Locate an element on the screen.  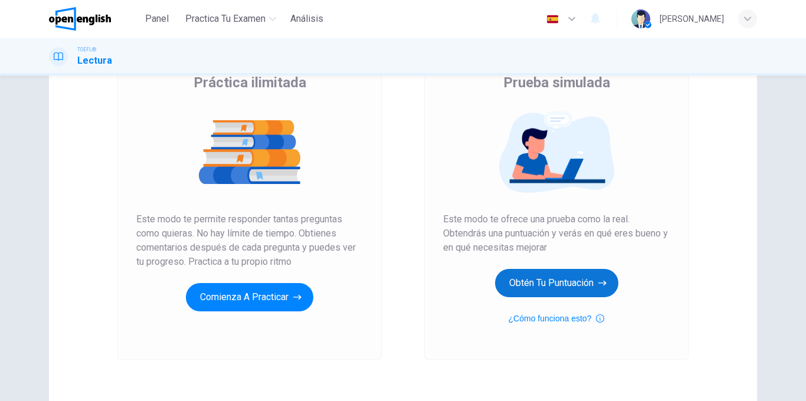
span: TOEFL® is located at coordinates (87, 50).